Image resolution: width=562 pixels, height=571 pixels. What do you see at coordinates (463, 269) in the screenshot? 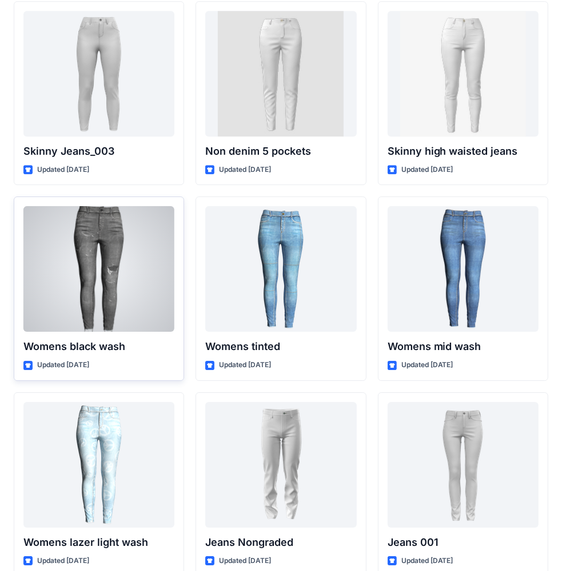
I see `a: Womens mid wash` at bounding box center [463, 269].